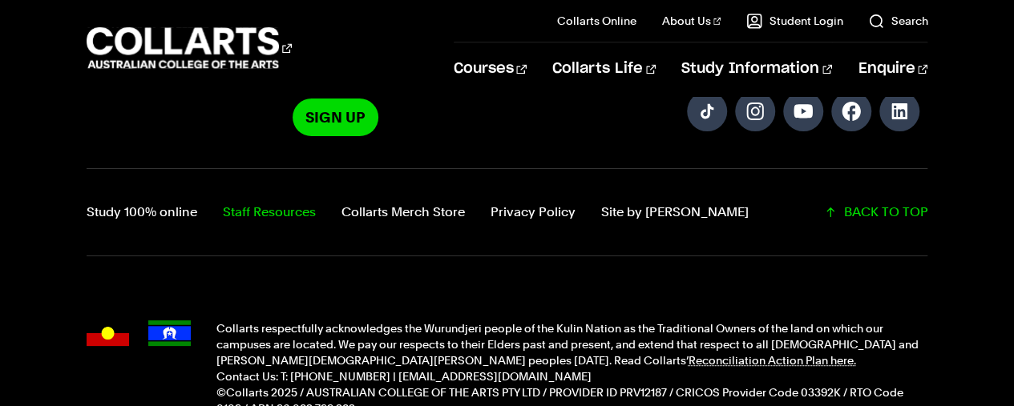 This screenshot has width=1014, height=406. What do you see at coordinates (707, 111) in the screenshot?
I see `a: Follow us on TikTok` at bounding box center [707, 111].